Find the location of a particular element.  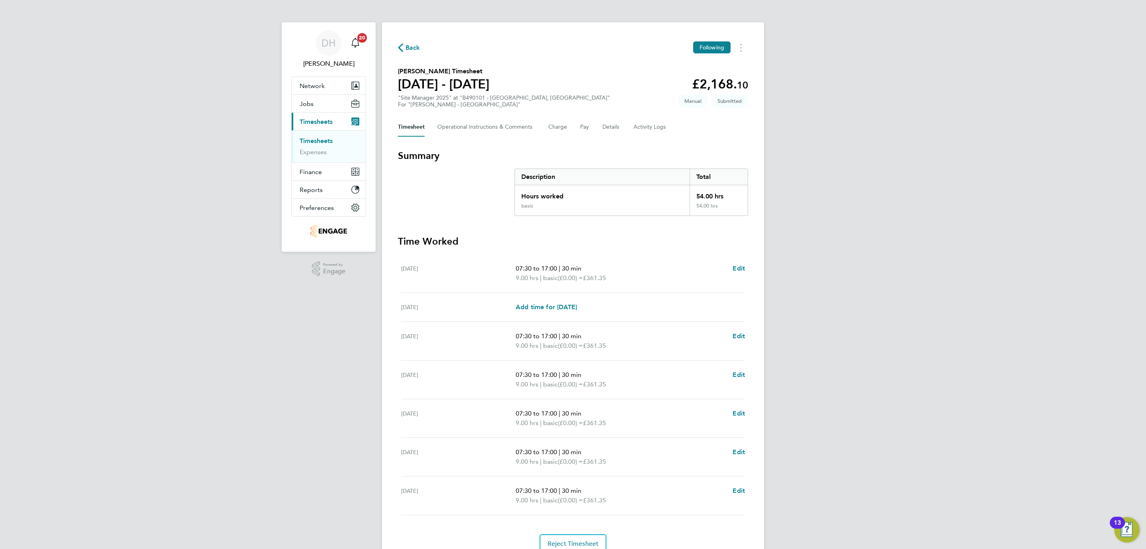

span: DH is located at coordinates (329, 43).